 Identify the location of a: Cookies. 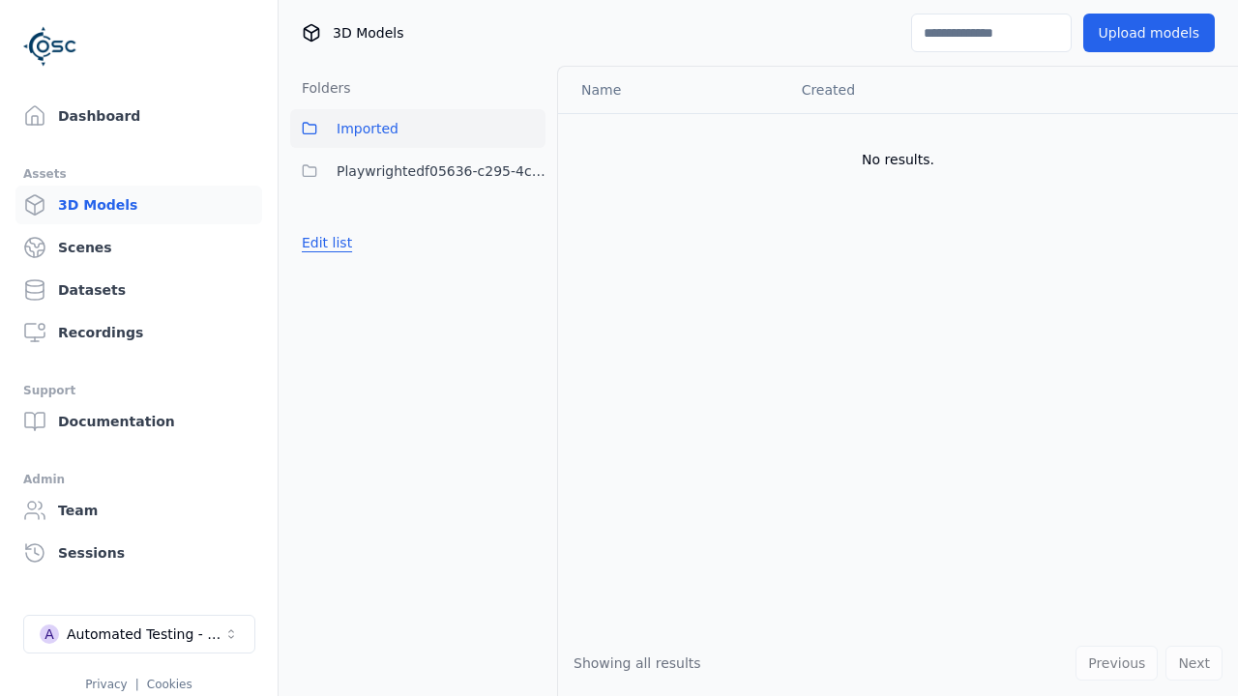
(169, 685).